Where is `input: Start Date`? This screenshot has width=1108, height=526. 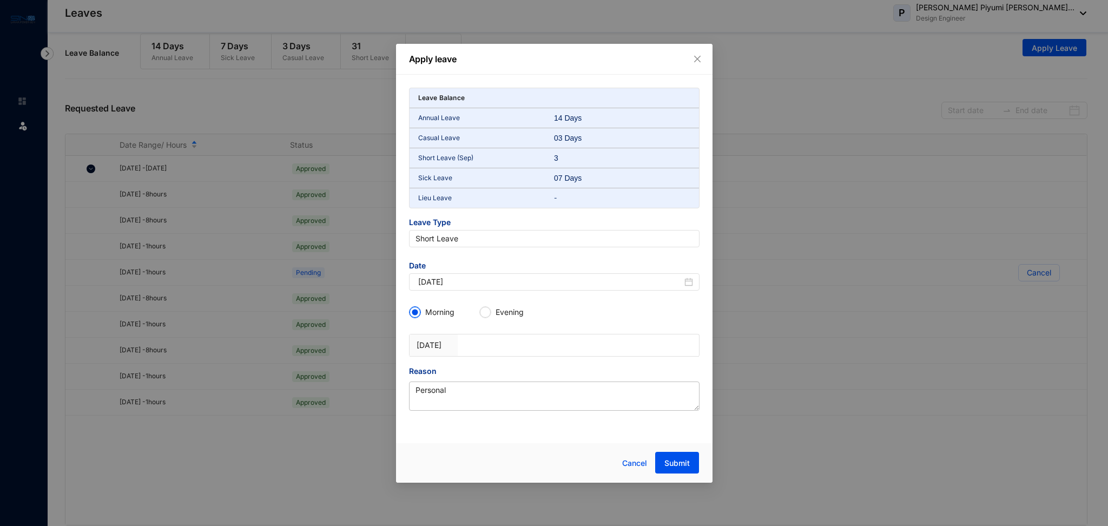
input: Start Date is located at coordinates (550, 282).